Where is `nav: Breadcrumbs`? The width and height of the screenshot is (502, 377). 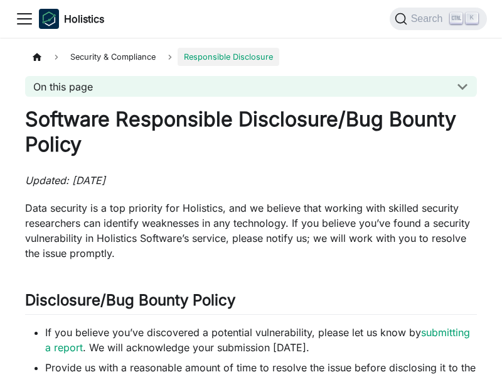 nav: Breadcrumbs is located at coordinates (251, 56).